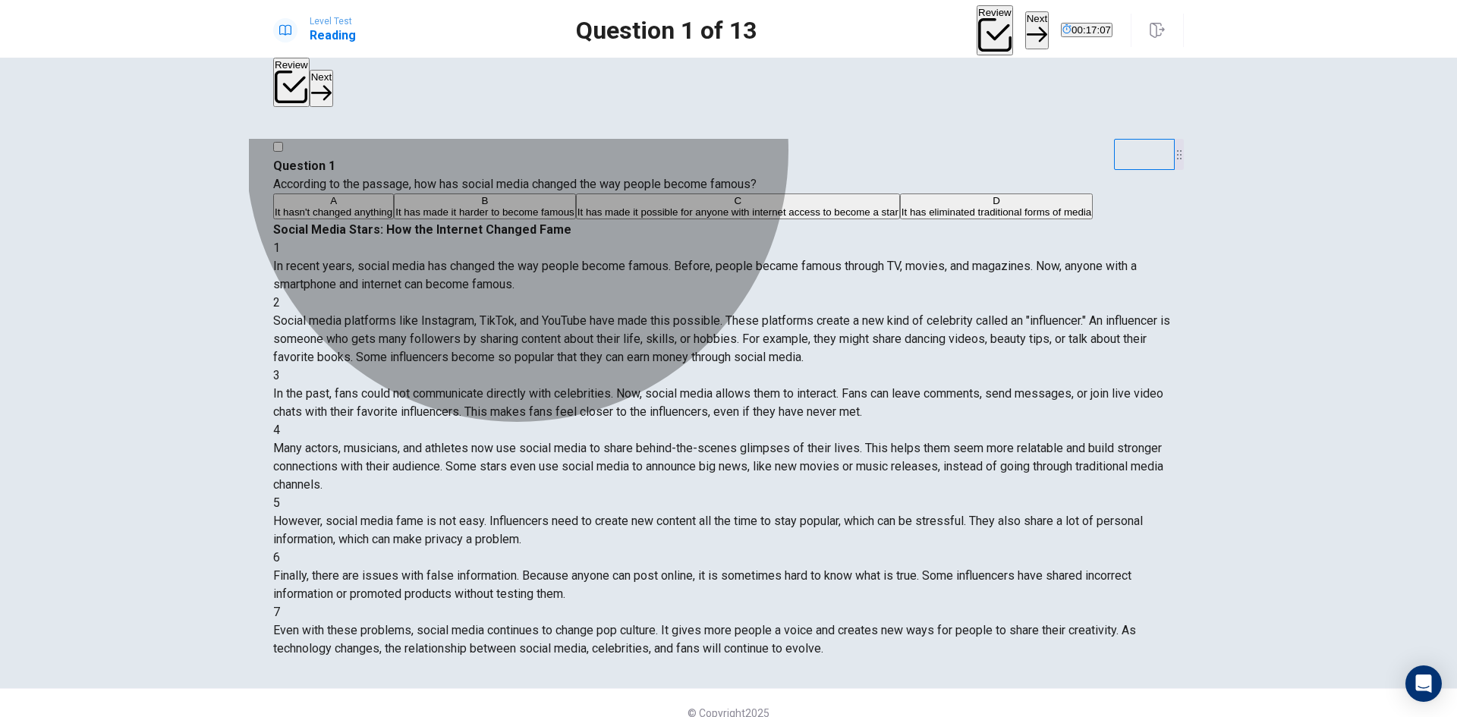 This screenshot has width=1457, height=717. Describe the element at coordinates (333, 206) in the screenshot. I see `button: AIt hasn't changed anything` at that location.